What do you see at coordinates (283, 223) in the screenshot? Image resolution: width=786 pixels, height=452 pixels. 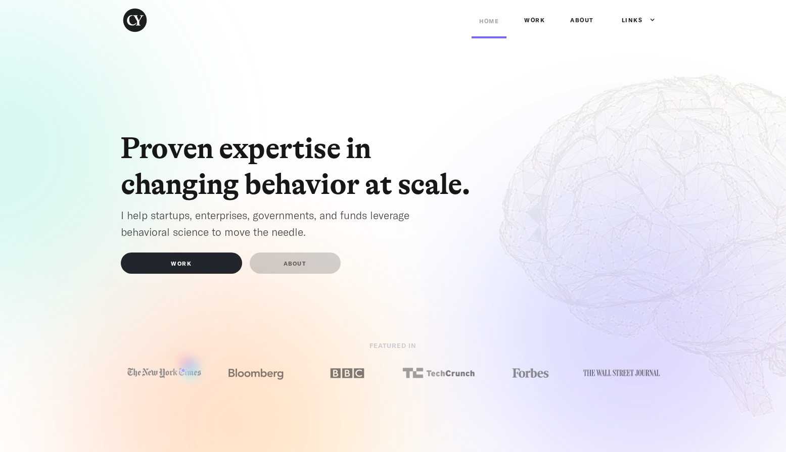 I see `p: I help startups, enterprises, governments, and funds leverage behavioral science to move the needle.` at bounding box center [283, 223].